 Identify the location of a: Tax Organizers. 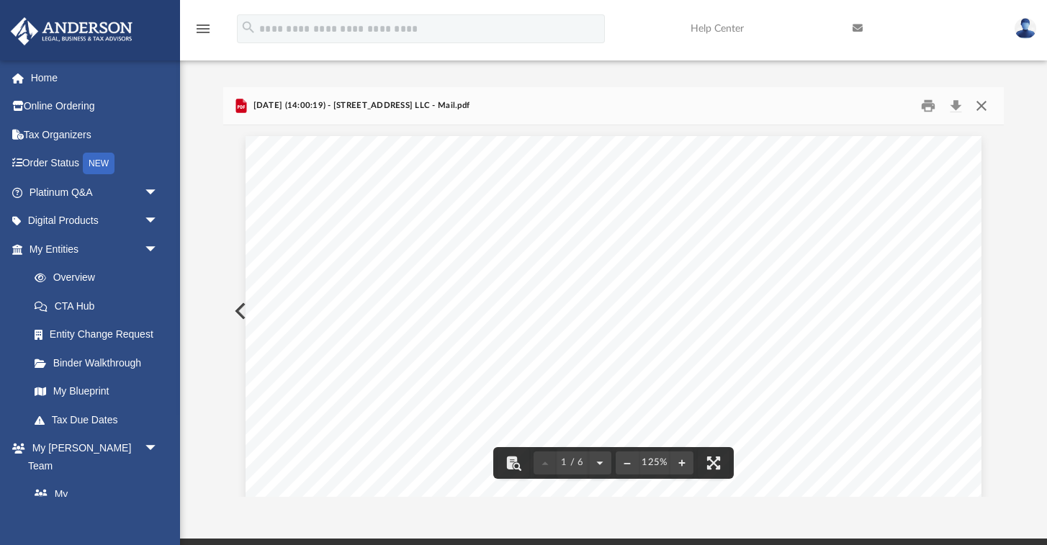
(95, 135).